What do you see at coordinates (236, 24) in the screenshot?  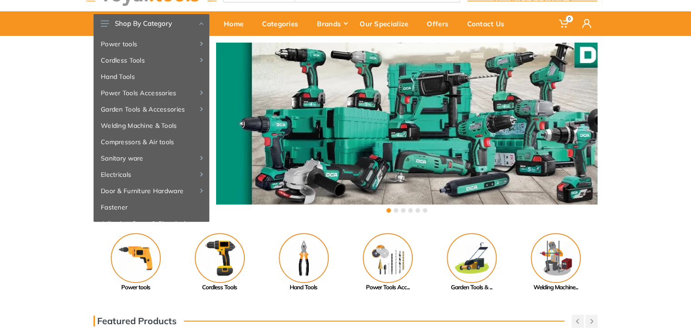 I see `a: Home` at bounding box center [236, 24].